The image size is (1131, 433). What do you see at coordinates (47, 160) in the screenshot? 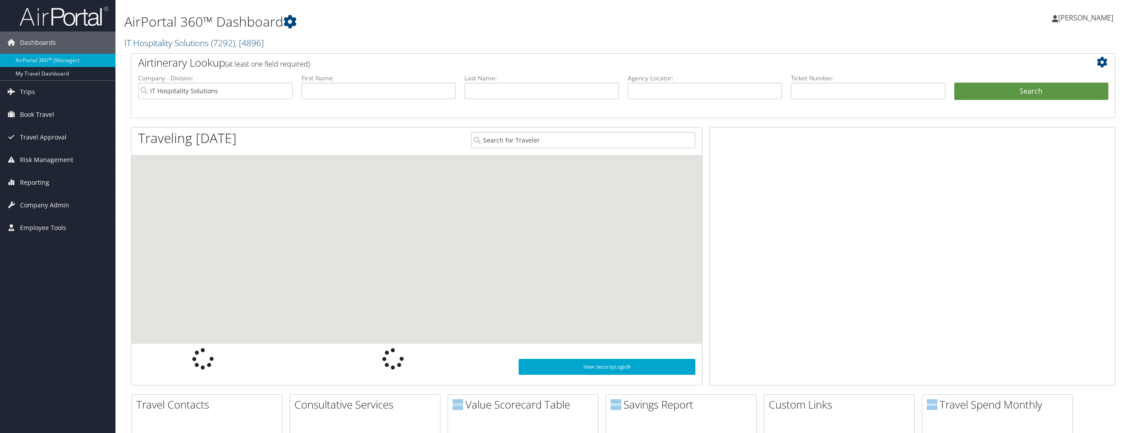
I see `span: Risk Management` at bounding box center [47, 160].